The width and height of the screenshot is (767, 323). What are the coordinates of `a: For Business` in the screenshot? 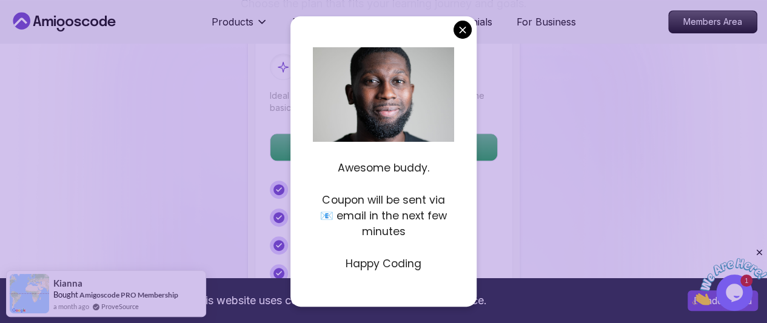 It's located at (546, 22).